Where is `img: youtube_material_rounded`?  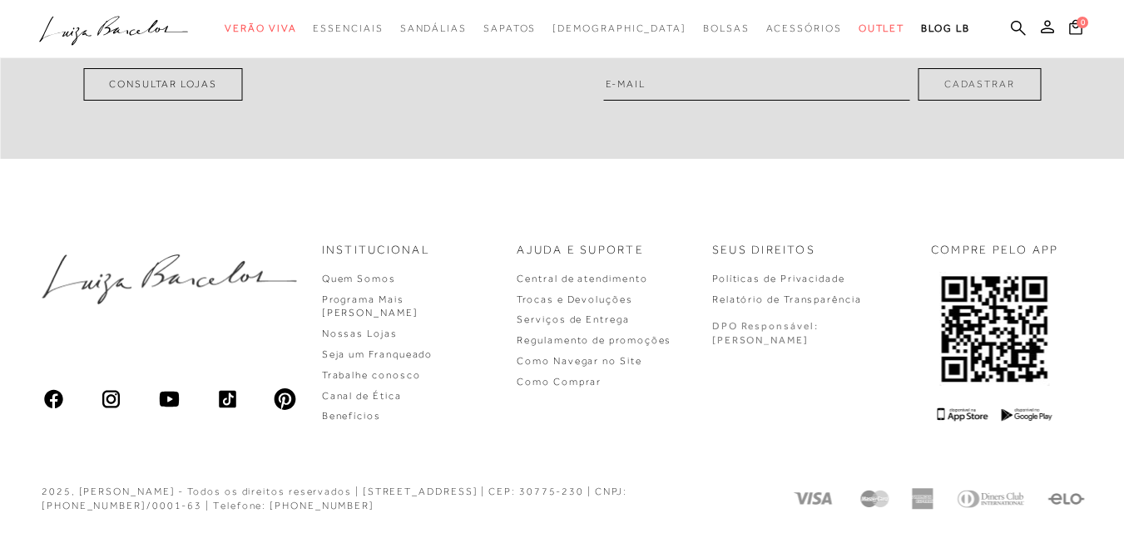
img: youtube_material_rounded is located at coordinates (169, 399).